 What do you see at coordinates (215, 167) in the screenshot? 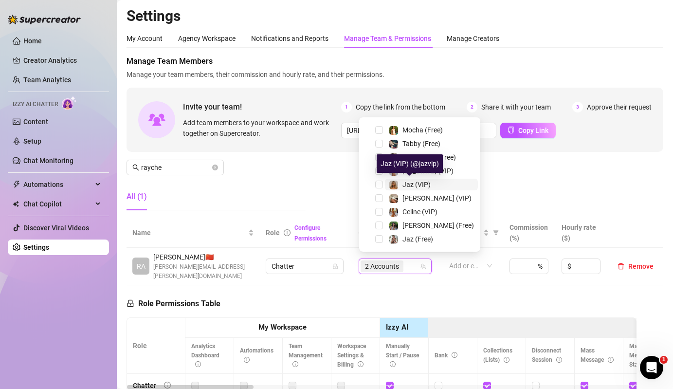
I see `span: close-circle` at bounding box center [215, 167].